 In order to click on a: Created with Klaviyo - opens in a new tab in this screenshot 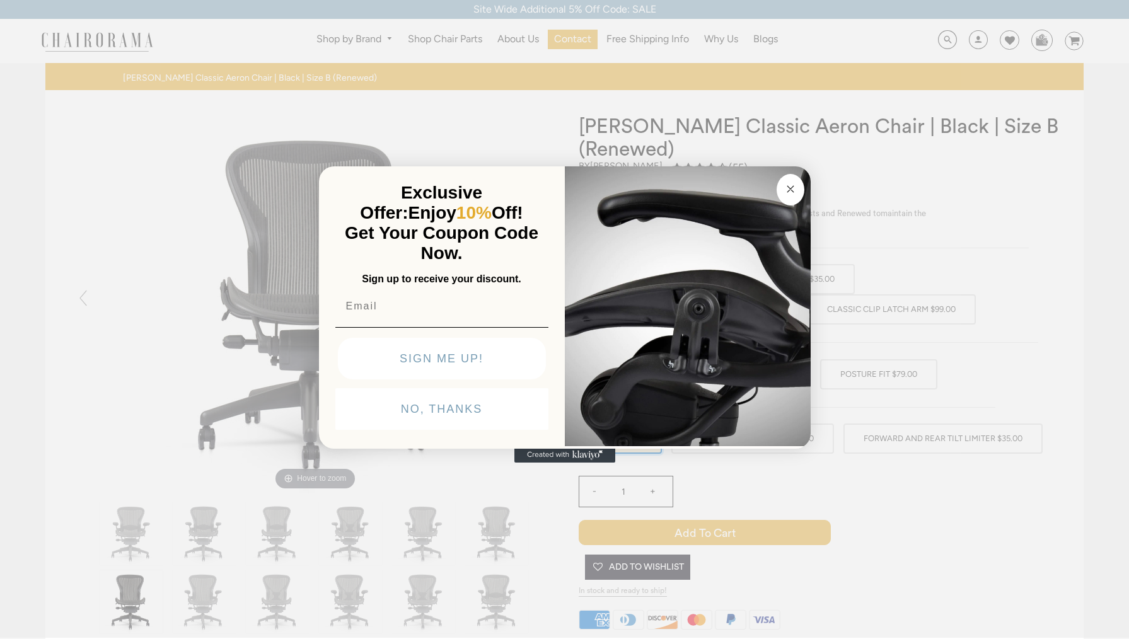, I will do `click(565, 455)`.